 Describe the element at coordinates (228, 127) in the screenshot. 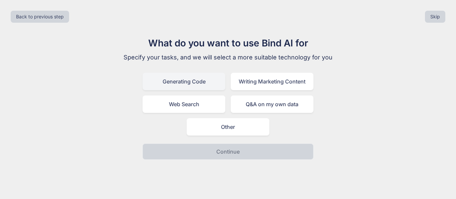

I see `div: Other` at that location.